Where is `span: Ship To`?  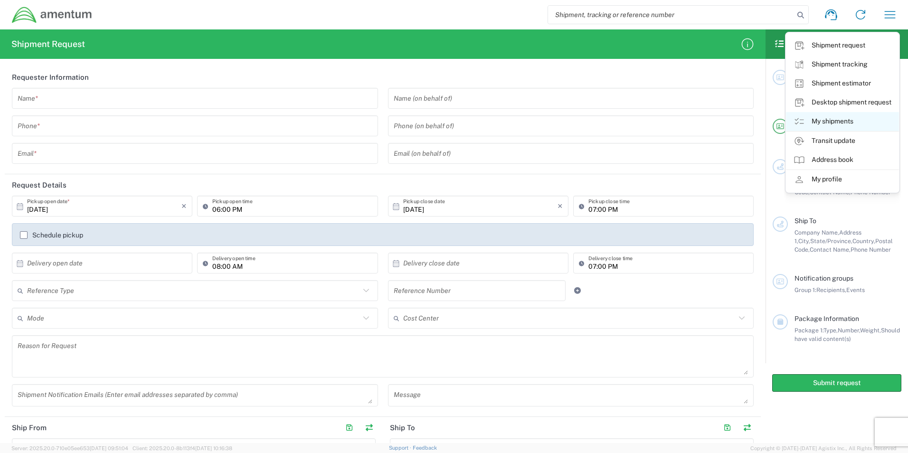
span: Ship To is located at coordinates (805, 221).